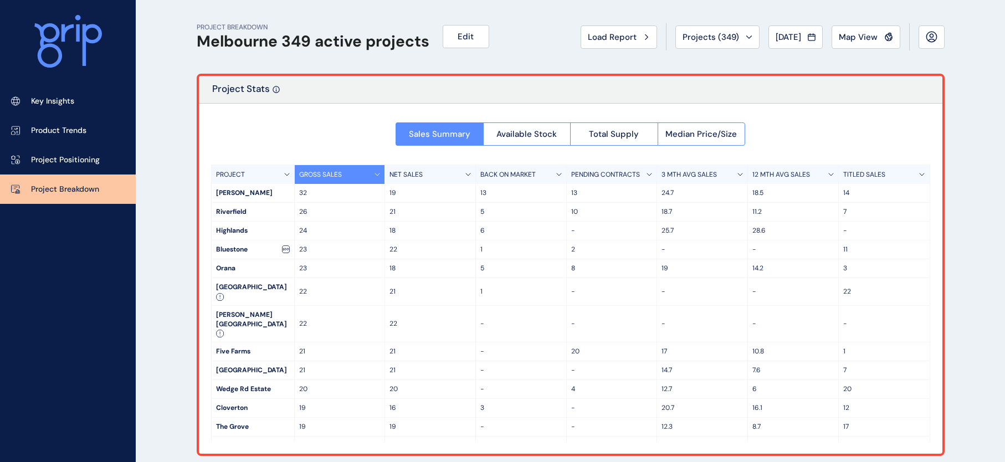 The image size is (1005, 462). What do you see at coordinates (689, 174) in the screenshot?
I see `p: 3 MTH AVG SALES` at bounding box center [689, 174].